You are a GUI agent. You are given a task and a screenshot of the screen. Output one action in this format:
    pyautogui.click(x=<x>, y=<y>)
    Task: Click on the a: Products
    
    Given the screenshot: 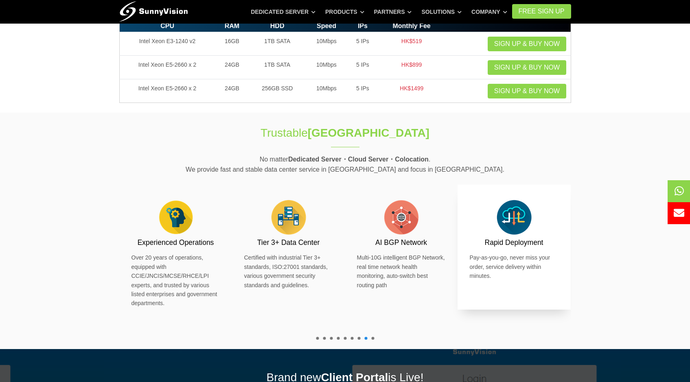 What is the action you would take?
    pyautogui.click(x=345, y=12)
    